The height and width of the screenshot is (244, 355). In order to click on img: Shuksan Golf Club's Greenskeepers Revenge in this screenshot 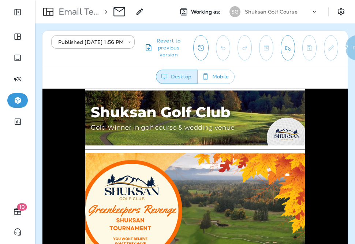, I will do `click(153, 126)`.